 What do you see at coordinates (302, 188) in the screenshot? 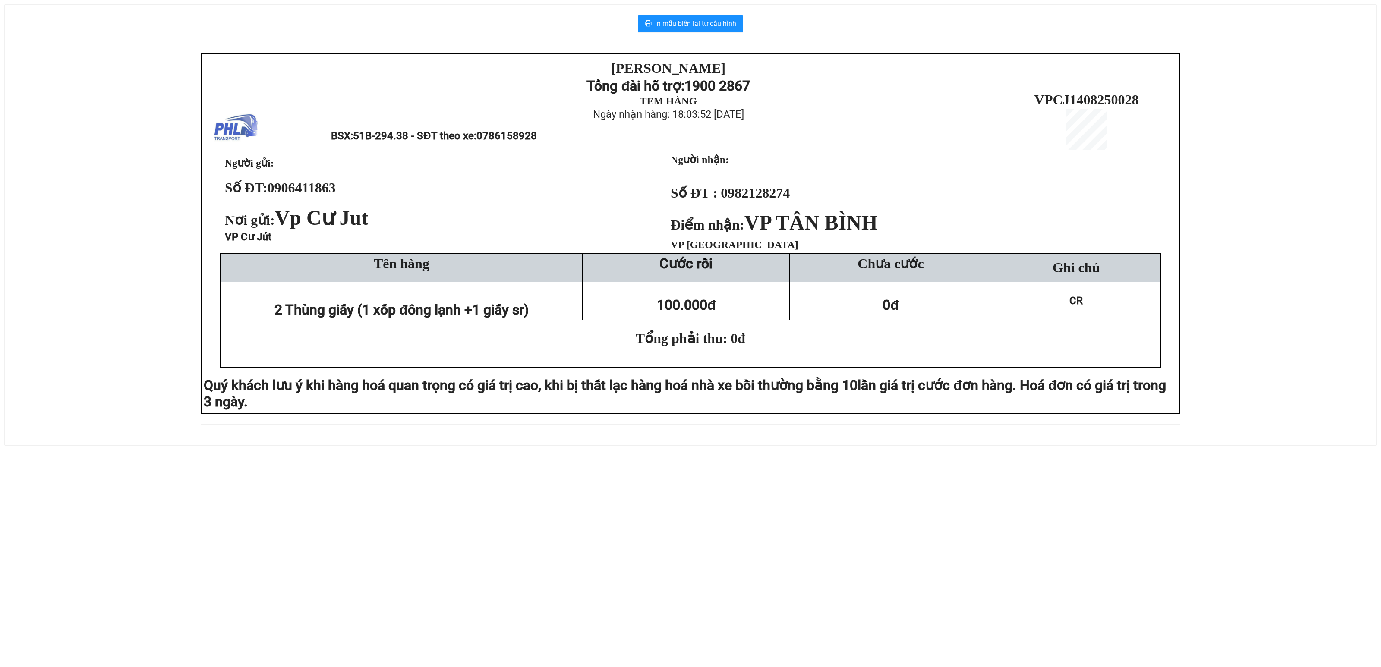
I see `span: 0906411863` at bounding box center [302, 188].